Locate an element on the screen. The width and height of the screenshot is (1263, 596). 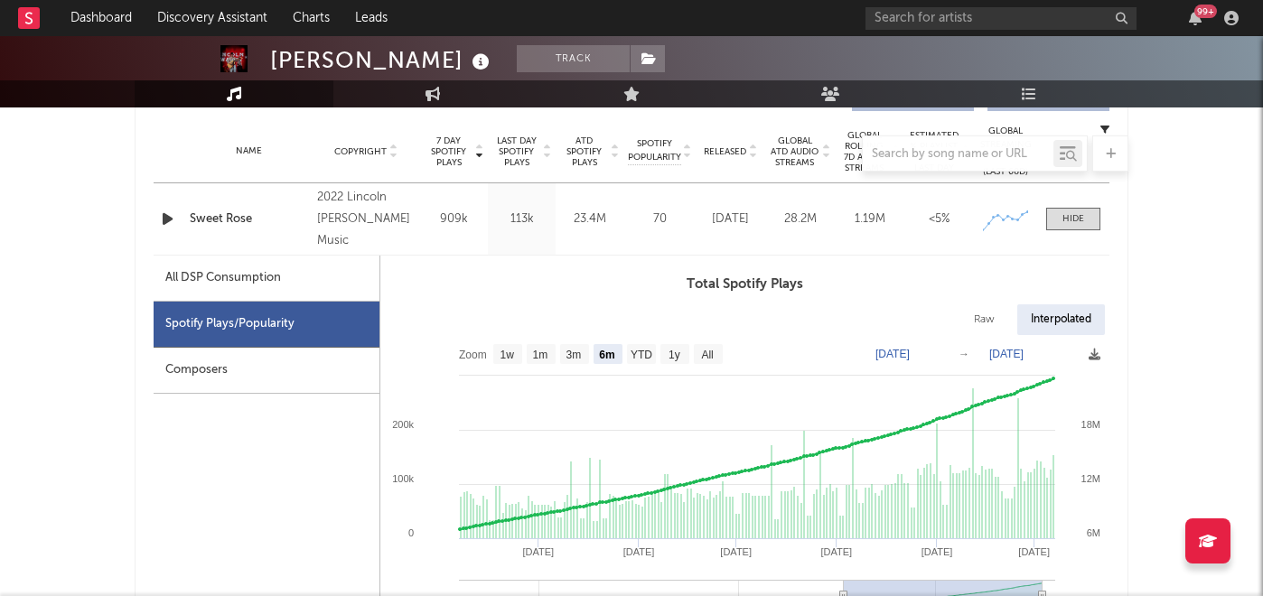
text: YTD is located at coordinates (642, 355).